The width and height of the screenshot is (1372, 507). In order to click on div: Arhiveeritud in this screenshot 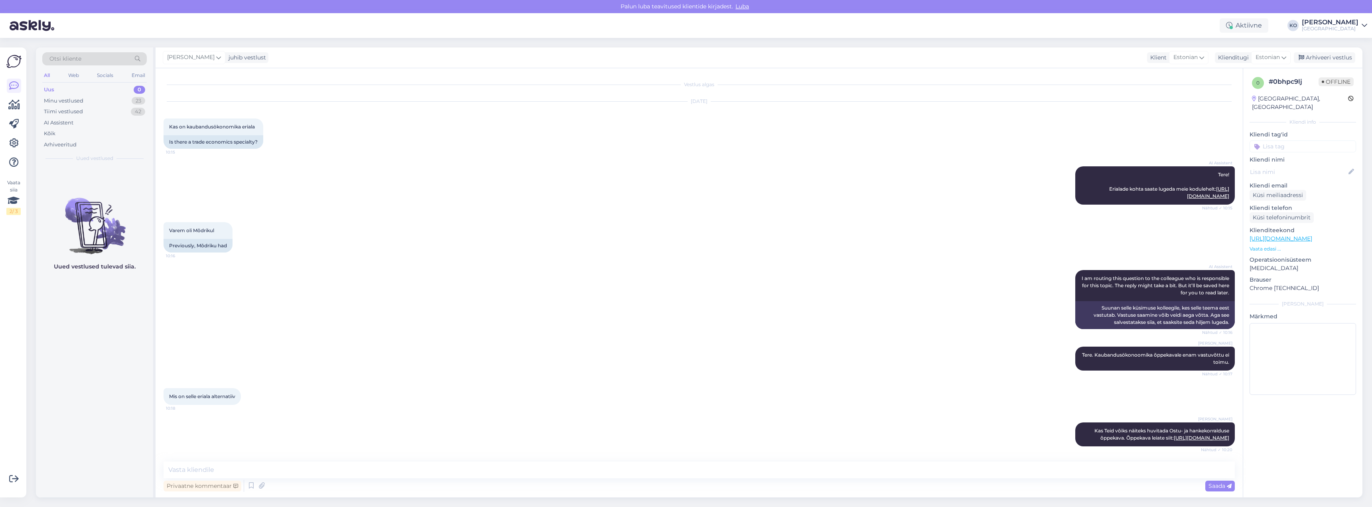, I will do `click(60, 145)`.